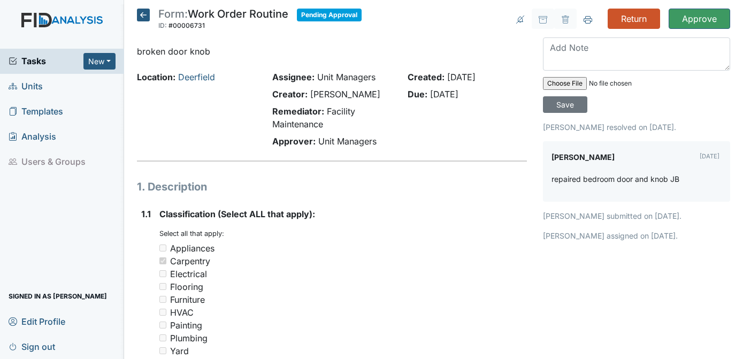 The height and width of the screenshot is (359, 743). Describe the element at coordinates (565, 104) in the screenshot. I see `input: Save` at that location.